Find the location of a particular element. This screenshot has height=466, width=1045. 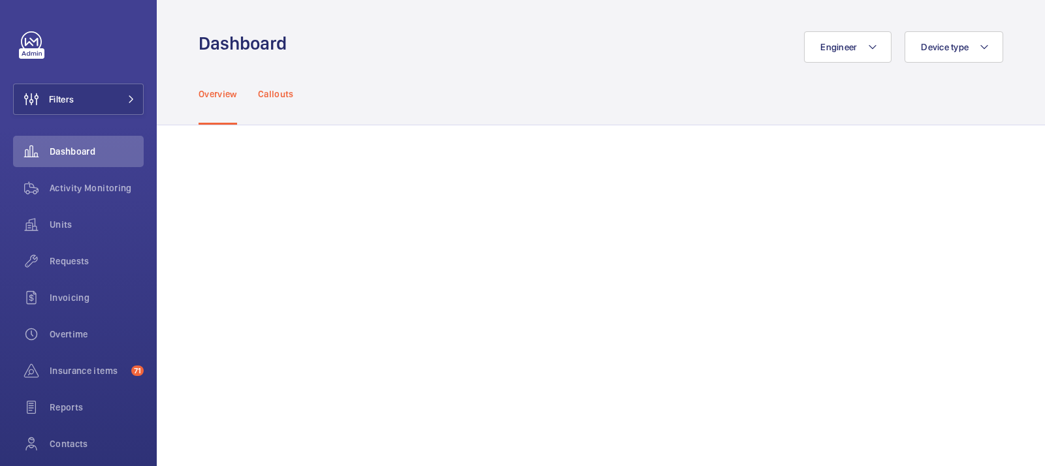

span: Units is located at coordinates (97, 225).